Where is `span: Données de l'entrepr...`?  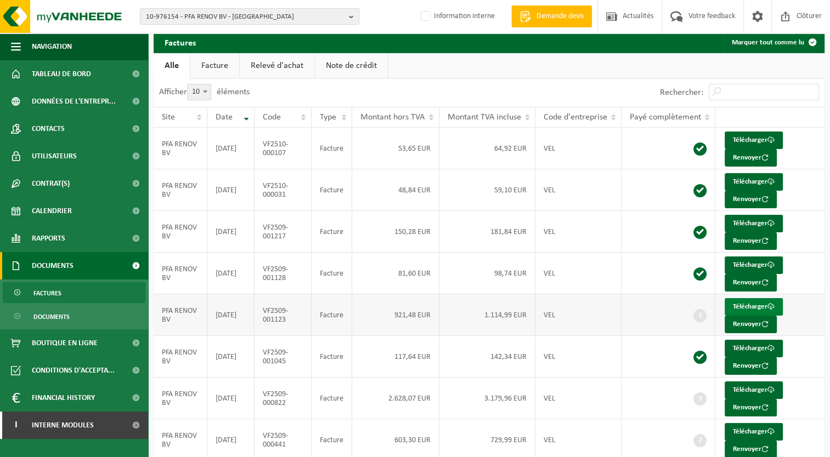 span: Données de l'entrepr... is located at coordinates (74, 101).